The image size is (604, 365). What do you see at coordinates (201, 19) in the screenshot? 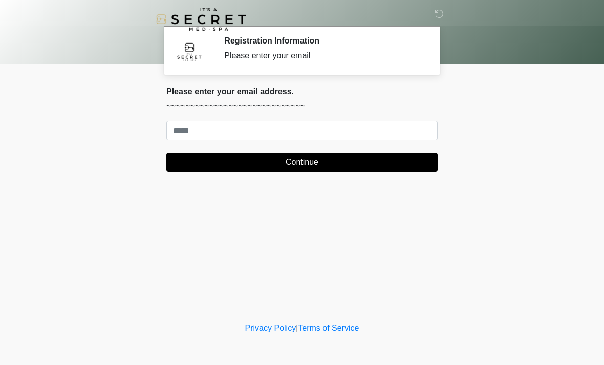
I see `img: It's A Secret Med Spa Logo` at bounding box center [201, 19].